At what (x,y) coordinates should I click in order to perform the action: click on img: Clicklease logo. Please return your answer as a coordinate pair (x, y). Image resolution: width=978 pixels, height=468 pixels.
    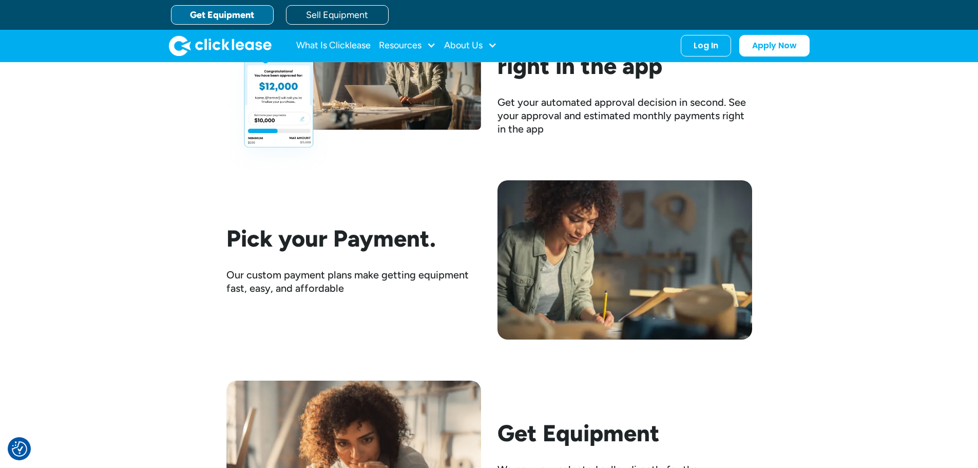
    Looking at the image, I should click on (220, 46).